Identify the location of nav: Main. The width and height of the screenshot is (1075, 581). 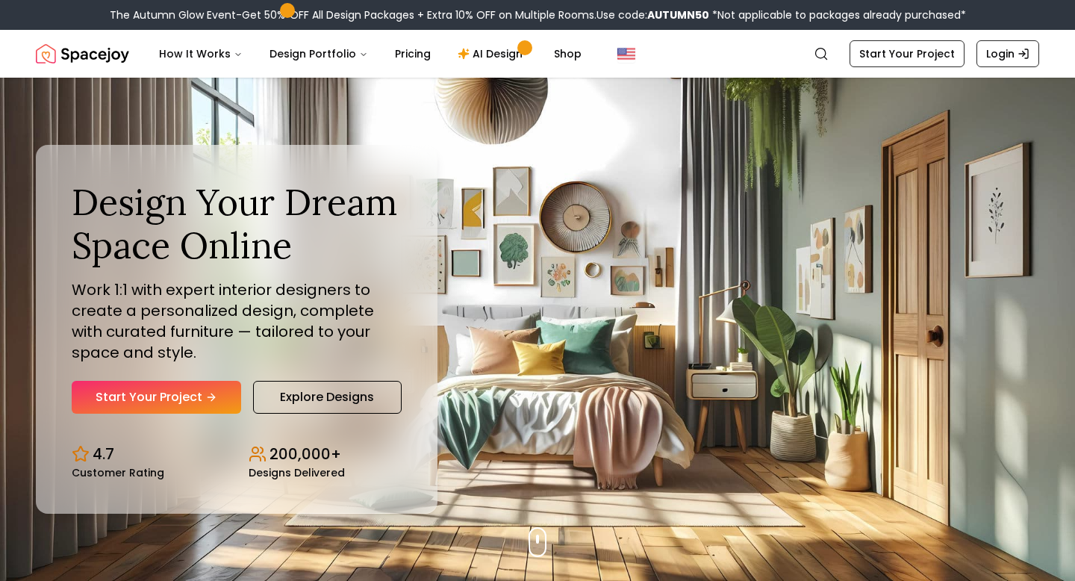
(370, 54).